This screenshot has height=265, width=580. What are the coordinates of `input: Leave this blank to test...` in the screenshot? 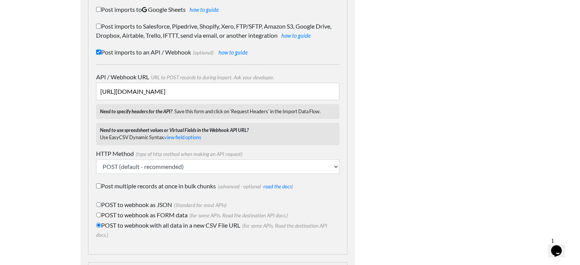 It's located at (218, 92).